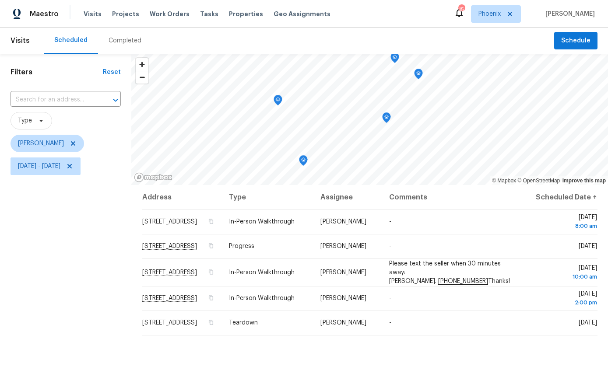  I want to click on span: Geo Assignments, so click(302, 14).